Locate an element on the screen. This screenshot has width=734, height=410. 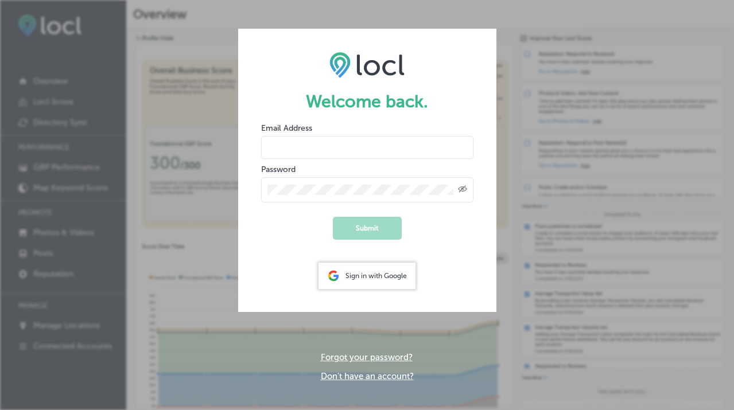
a: Don't have an account? is located at coordinates (367, 377).